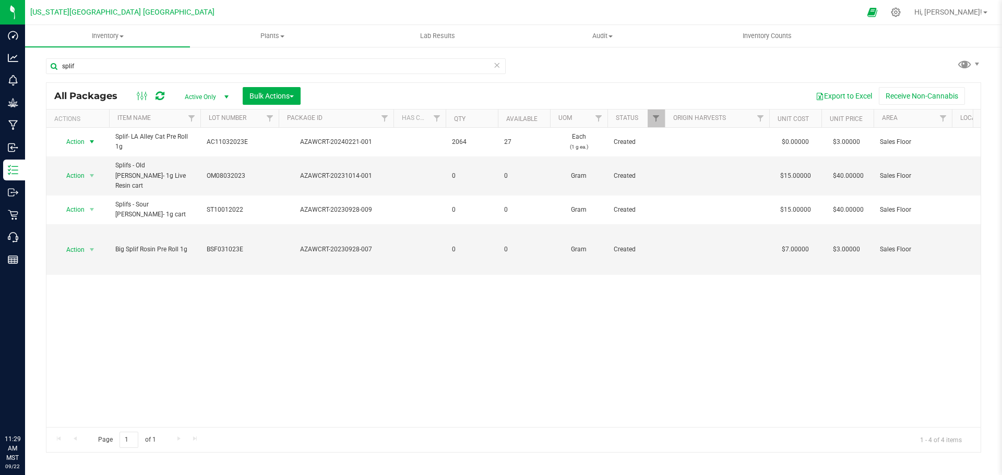  I want to click on a: Lot Number, so click(228, 118).